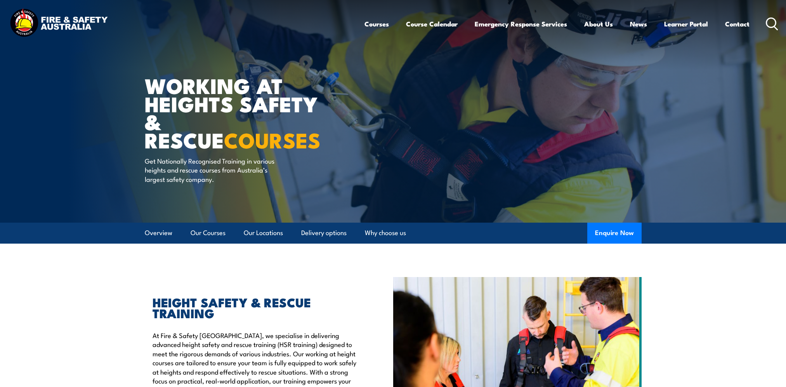 This screenshot has height=387, width=786. What do you see at coordinates (208, 233) in the screenshot?
I see `a: Our Courses` at bounding box center [208, 233].